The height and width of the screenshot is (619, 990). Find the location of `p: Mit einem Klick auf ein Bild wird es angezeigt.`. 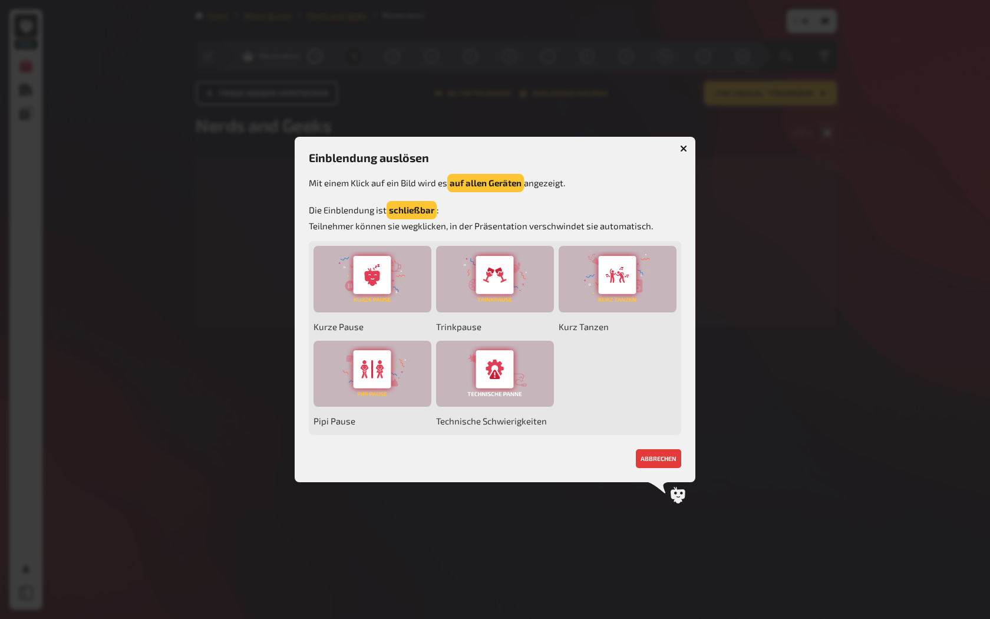

p: Mit einem Klick auf ein Bild wird es angezeigt. is located at coordinates (495, 183).